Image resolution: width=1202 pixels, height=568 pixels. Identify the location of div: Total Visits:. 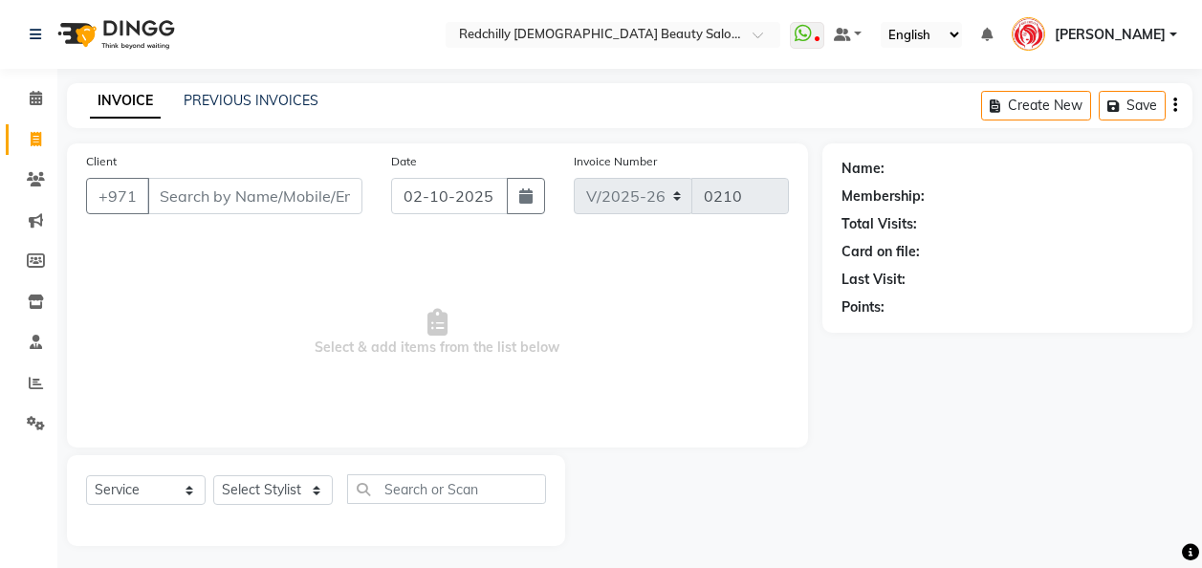
(879, 224).